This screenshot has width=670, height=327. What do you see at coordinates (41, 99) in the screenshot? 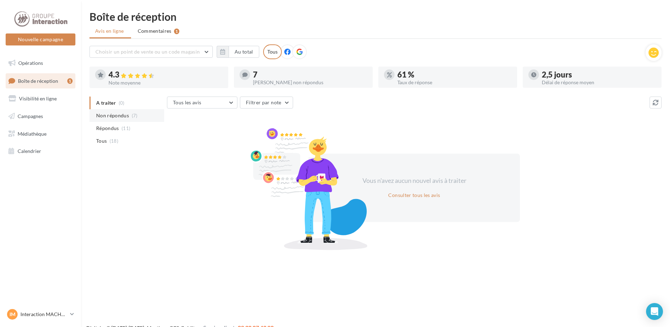
I see `a: Visibilité en ligne` at bounding box center [41, 99].